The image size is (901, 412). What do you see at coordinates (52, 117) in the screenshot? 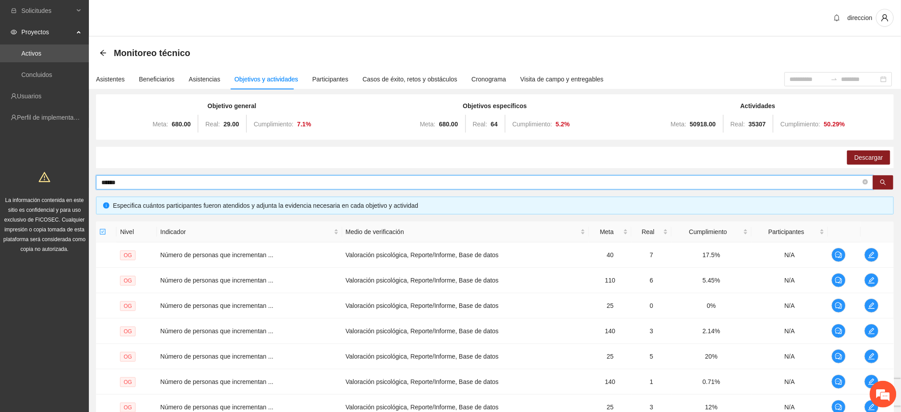
I see `a: Perfil de implementadora` at bounding box center [52, 117].